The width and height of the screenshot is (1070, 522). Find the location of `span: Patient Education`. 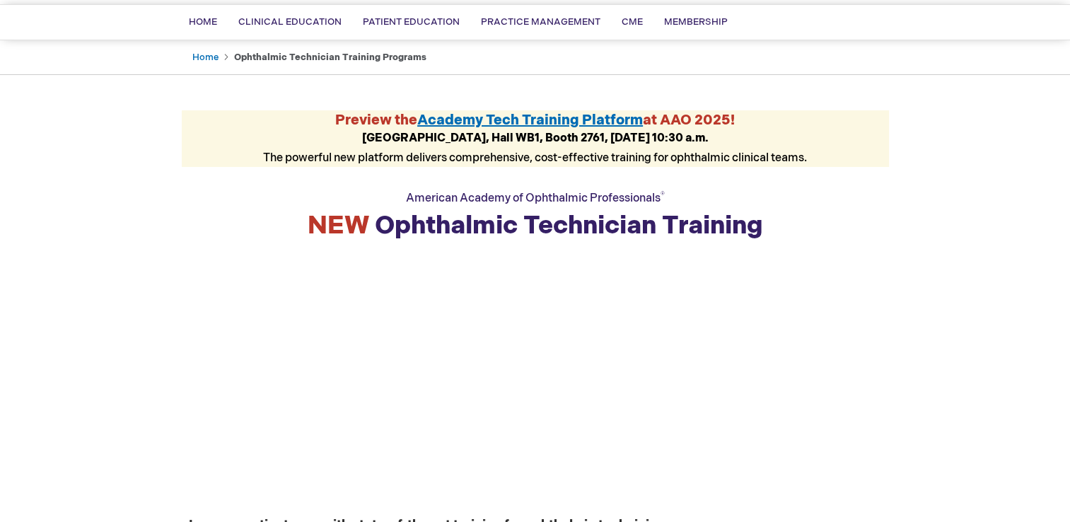

span: Patient Education is located at coordinates (411, 22).